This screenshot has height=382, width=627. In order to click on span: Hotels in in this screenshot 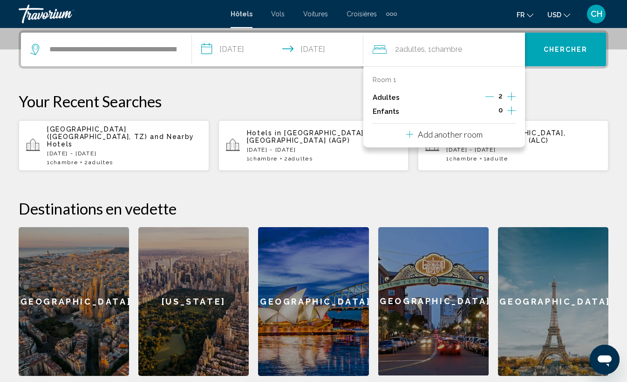, I will do `click(264, 133)`.